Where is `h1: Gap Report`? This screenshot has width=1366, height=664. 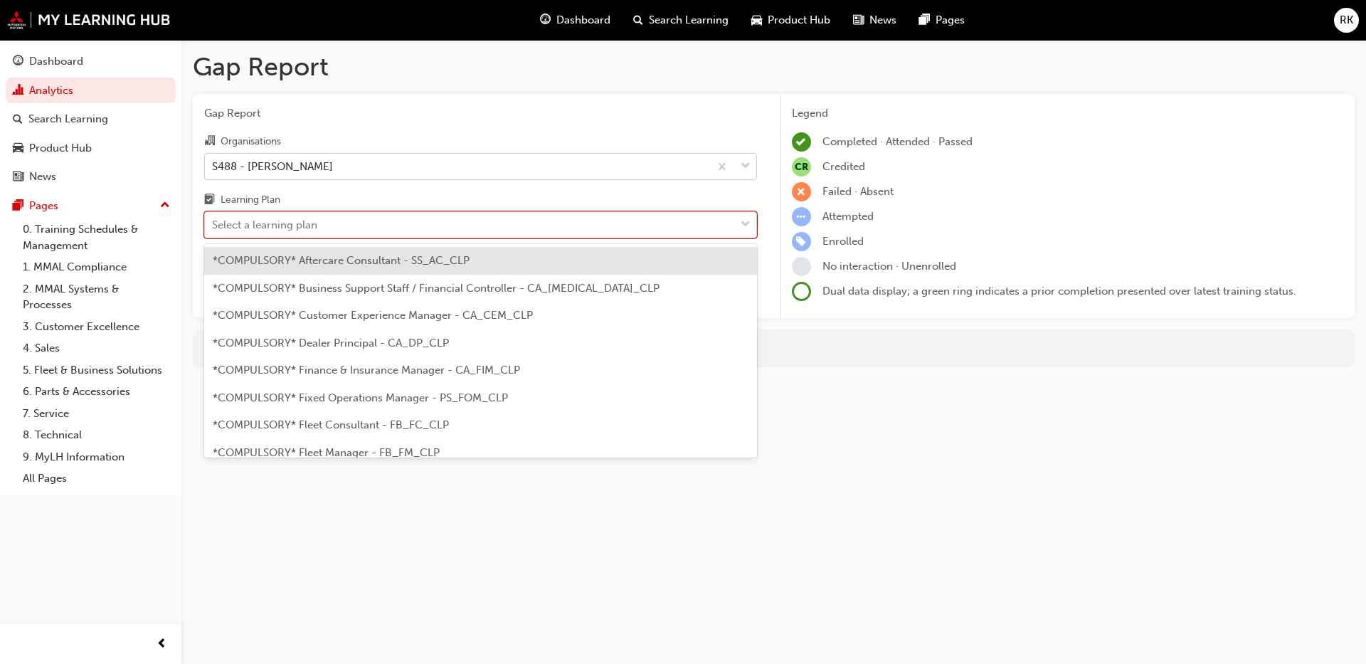 h1: Gap Report is located at coordinates (773, 67).